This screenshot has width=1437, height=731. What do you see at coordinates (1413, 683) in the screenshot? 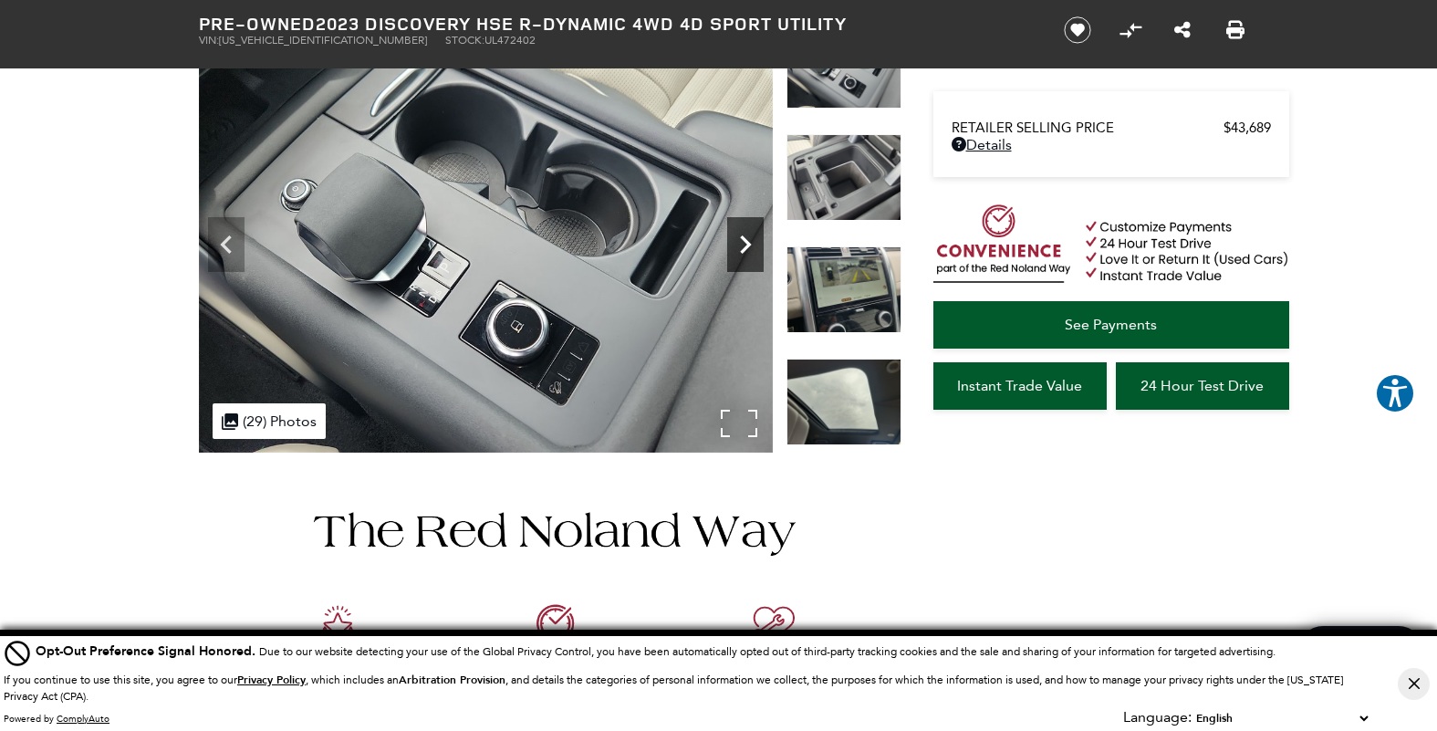
I see `button: Close Button` at bounding box center [1413, 683].